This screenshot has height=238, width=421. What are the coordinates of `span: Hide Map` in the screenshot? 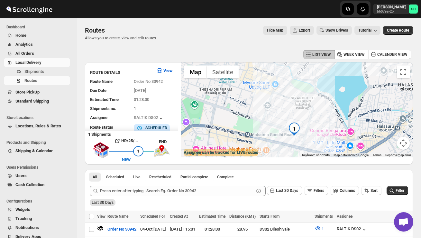 It's located at (275, 30).